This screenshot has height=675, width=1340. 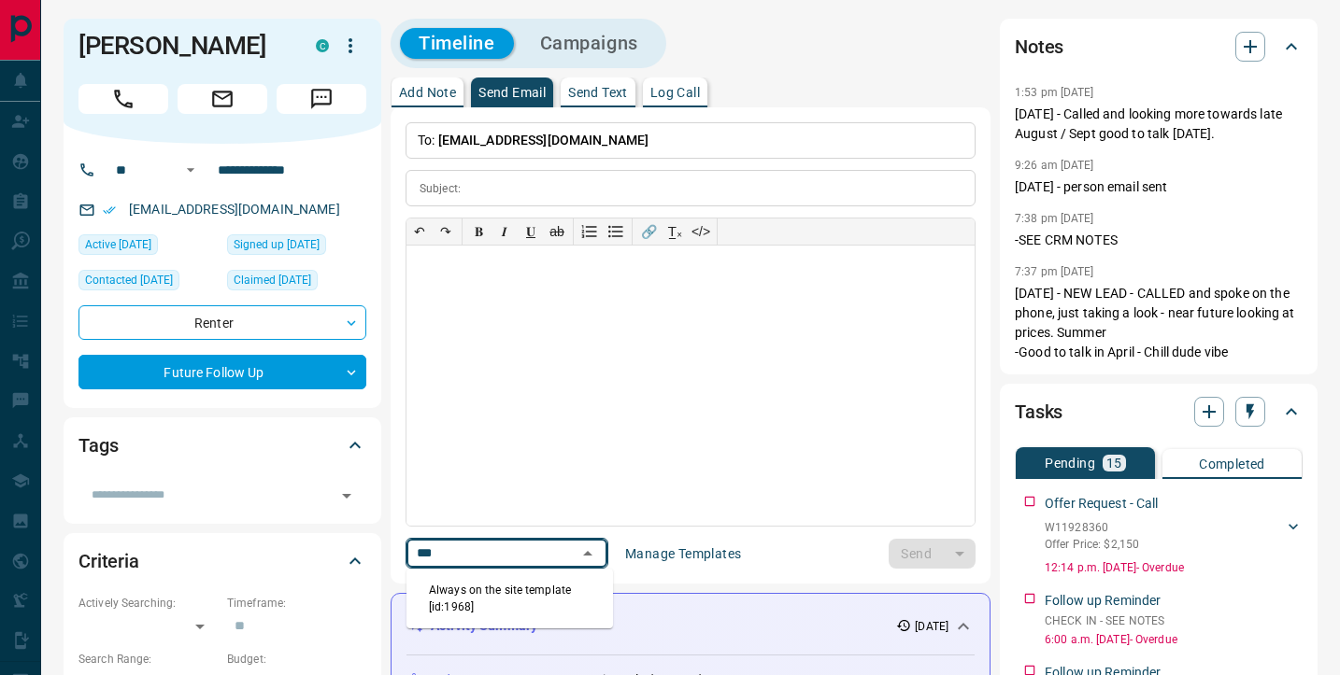 What do you see at coordinates (931, 554) in the screenshot?
I see `div: split button` at bounding box center [931, 554].